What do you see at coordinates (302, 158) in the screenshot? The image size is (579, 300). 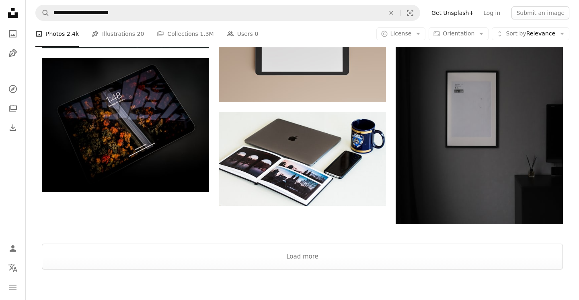 I see `a: silver macbook beside black iphone 5` at bounding box center [302, 158].